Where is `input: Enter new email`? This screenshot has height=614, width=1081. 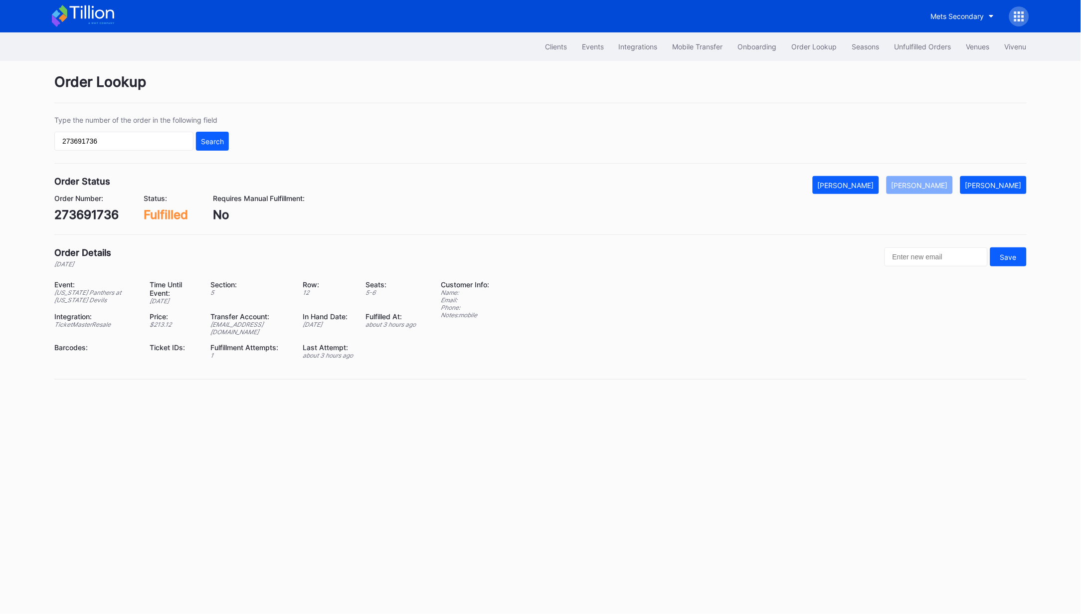
input: Enter new email is located at coordinates (936, 257).